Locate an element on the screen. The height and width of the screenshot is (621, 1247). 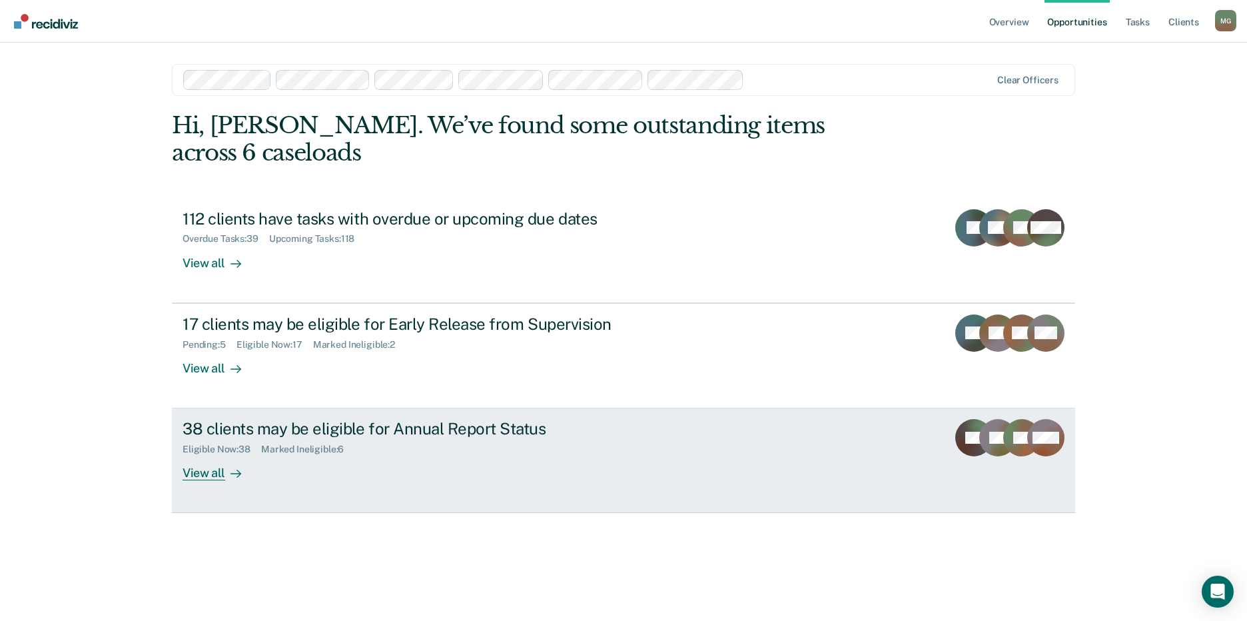
div: Upcoming Tasks : 118 is located at coordinates (317, 239).